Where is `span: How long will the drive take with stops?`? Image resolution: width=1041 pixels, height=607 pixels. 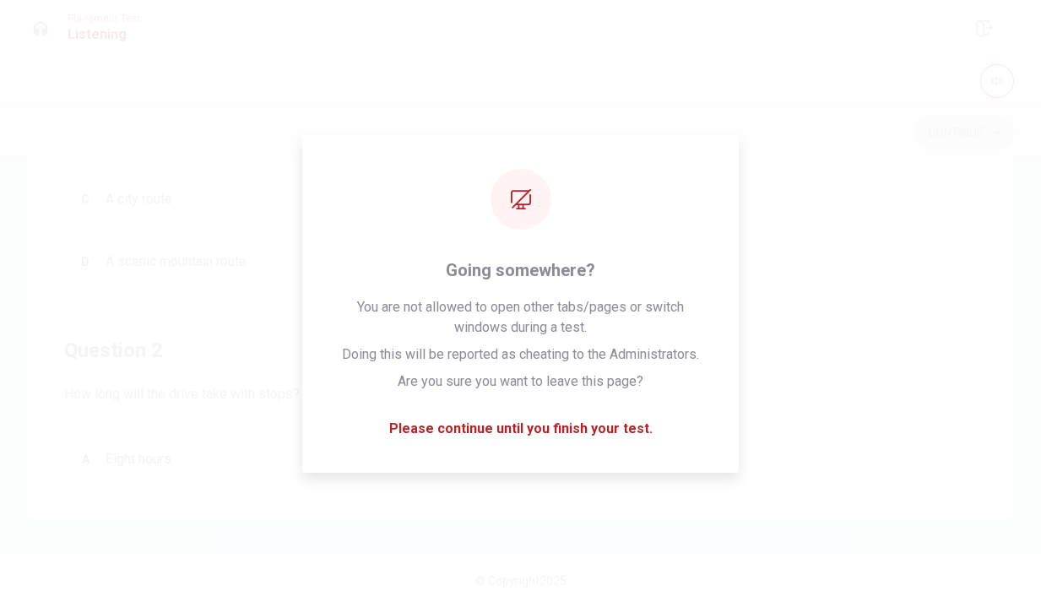 span: How long will the drive take with stops? is located at coordinates (520, 394).